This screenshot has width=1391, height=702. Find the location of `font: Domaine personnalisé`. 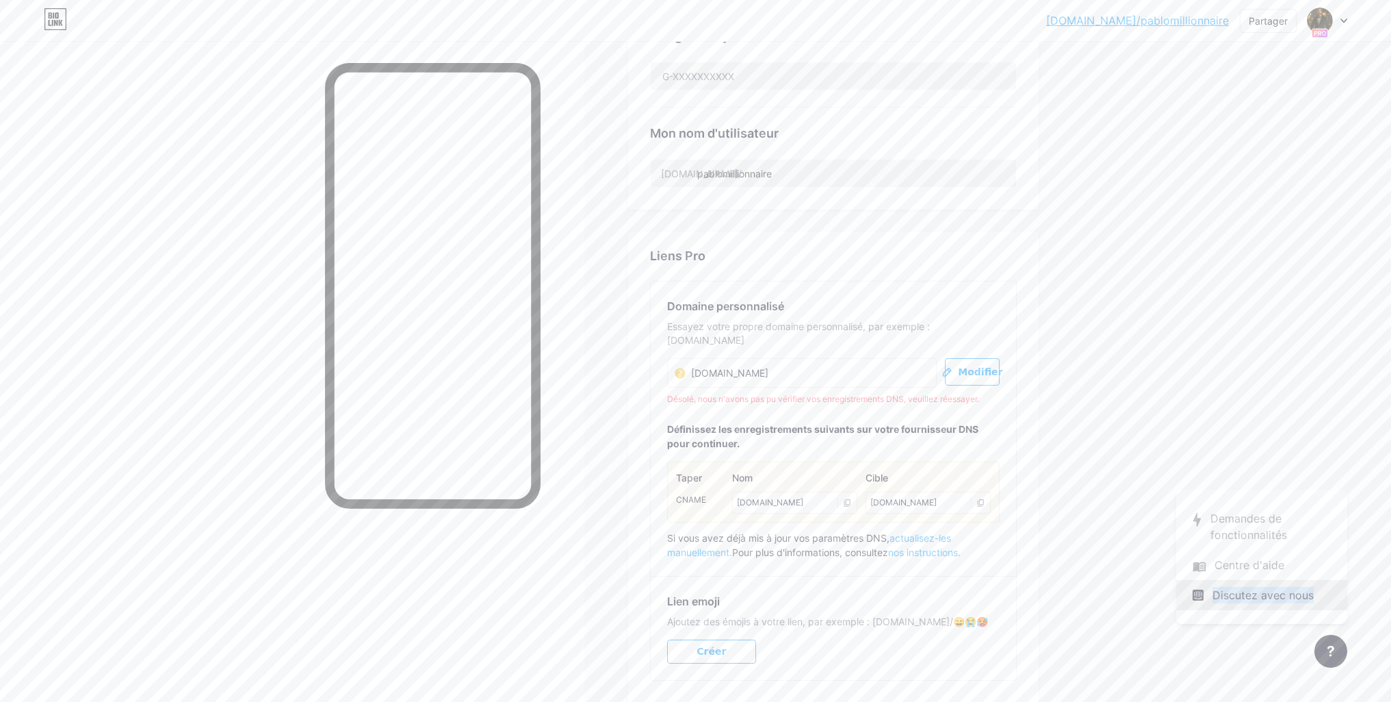

font: Domaine personnalisé is located at coordinates (725, 306).